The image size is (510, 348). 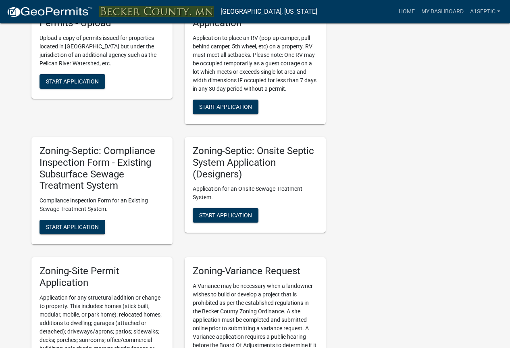 I want to click on h5: Zoning-Variance Request, so click(x=255, y=271).